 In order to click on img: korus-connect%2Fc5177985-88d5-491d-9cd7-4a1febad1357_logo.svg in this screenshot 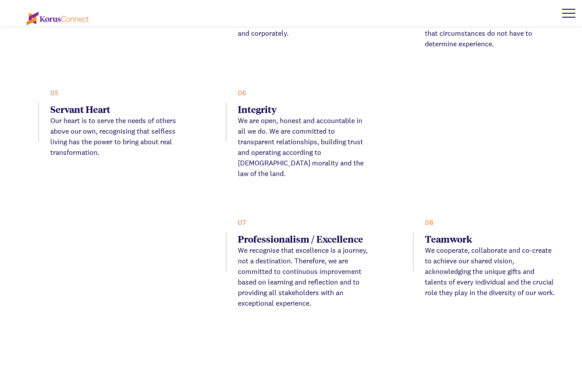, I will do `click(57, 19)`.